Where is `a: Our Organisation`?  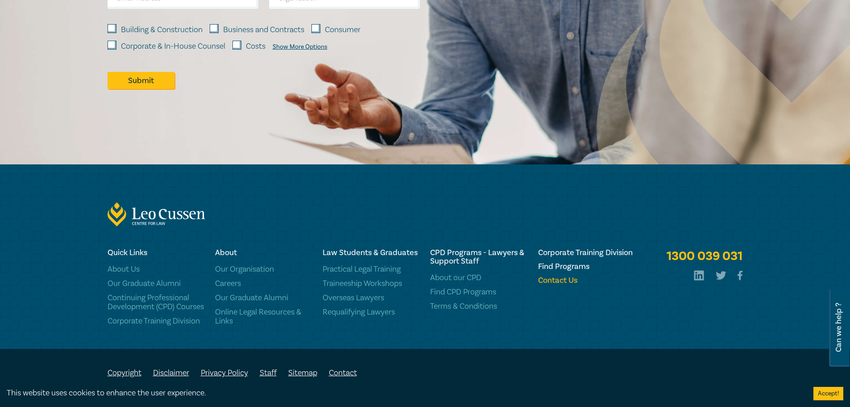 a: Our Organisation is located at coordinates (263, 269).